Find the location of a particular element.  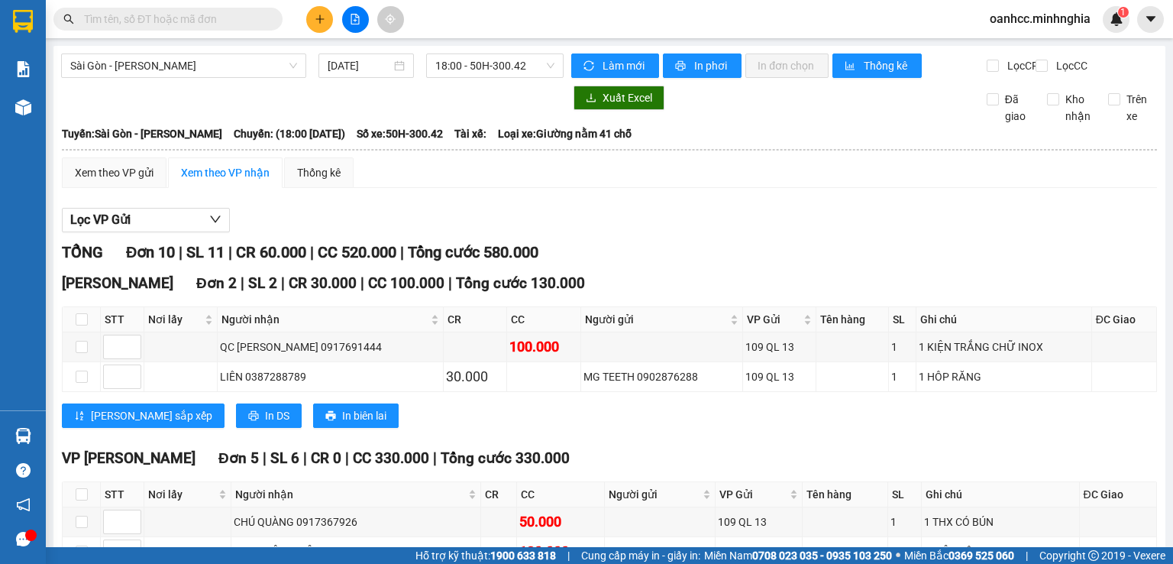

span: Miền Bắc is located at coordinates (959, 555).